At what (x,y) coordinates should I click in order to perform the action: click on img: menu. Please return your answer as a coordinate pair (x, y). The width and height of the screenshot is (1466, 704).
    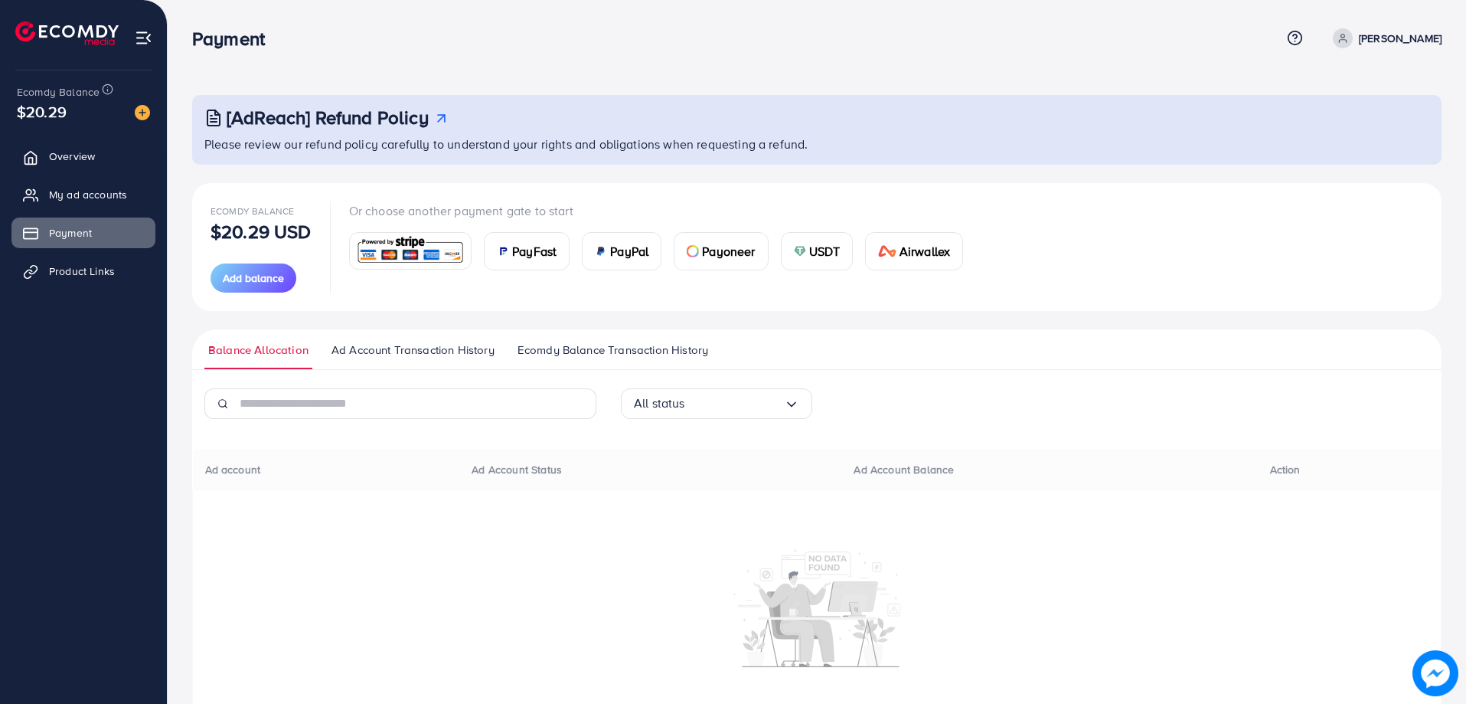
    Looking at the image, I should click on (143, 38).